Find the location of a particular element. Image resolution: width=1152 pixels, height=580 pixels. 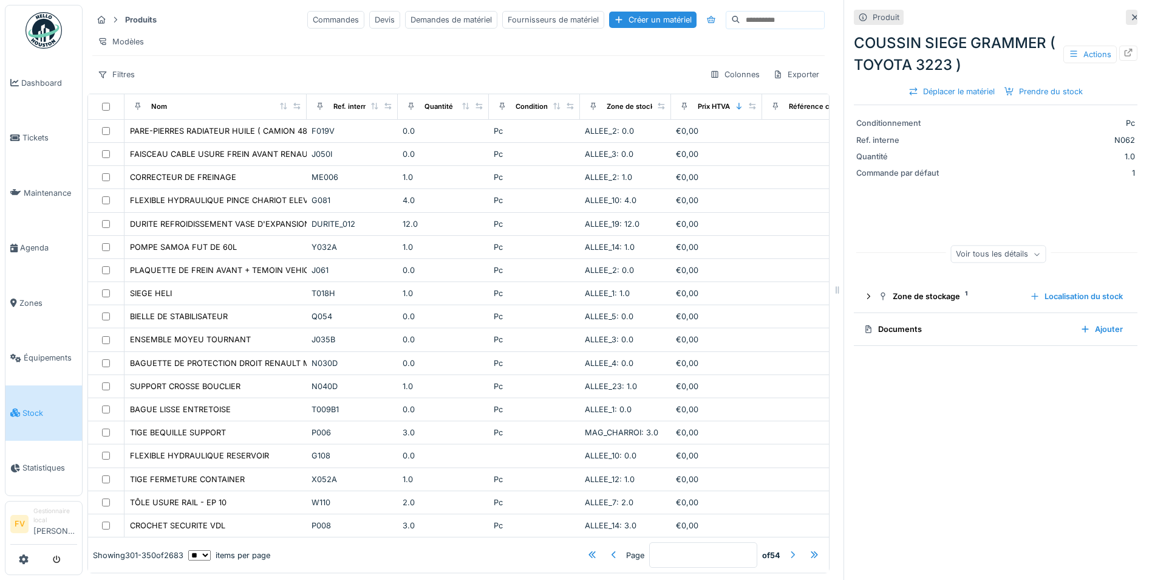

a: Dashboard is located at coordinates (44, 83).